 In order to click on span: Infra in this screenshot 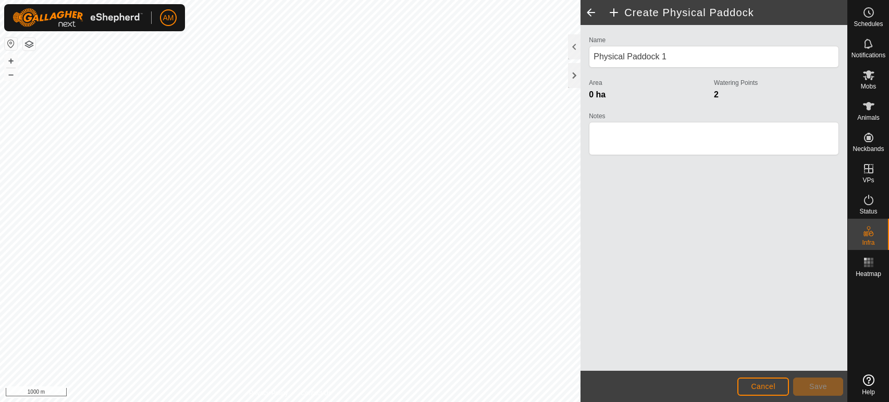, I will do `click(868, 243)`.